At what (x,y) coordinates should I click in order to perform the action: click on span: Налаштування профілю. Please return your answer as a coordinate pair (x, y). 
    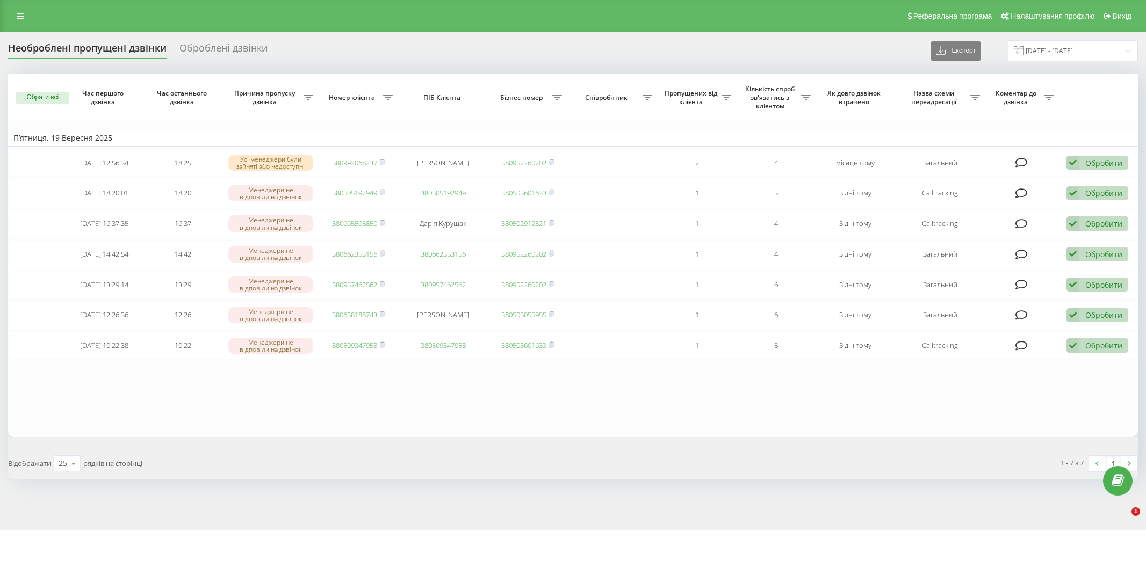
    Looking at the image, I should click on (1052, 16).